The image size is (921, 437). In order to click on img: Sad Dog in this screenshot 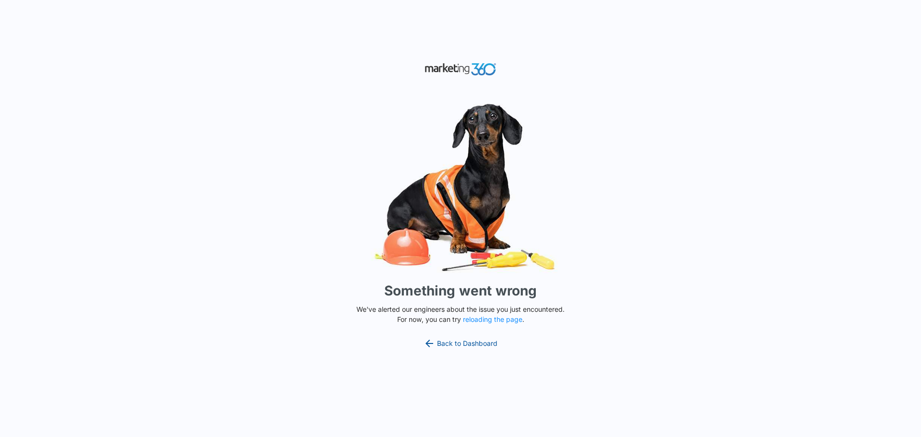, I will do `click(460, 187)`.